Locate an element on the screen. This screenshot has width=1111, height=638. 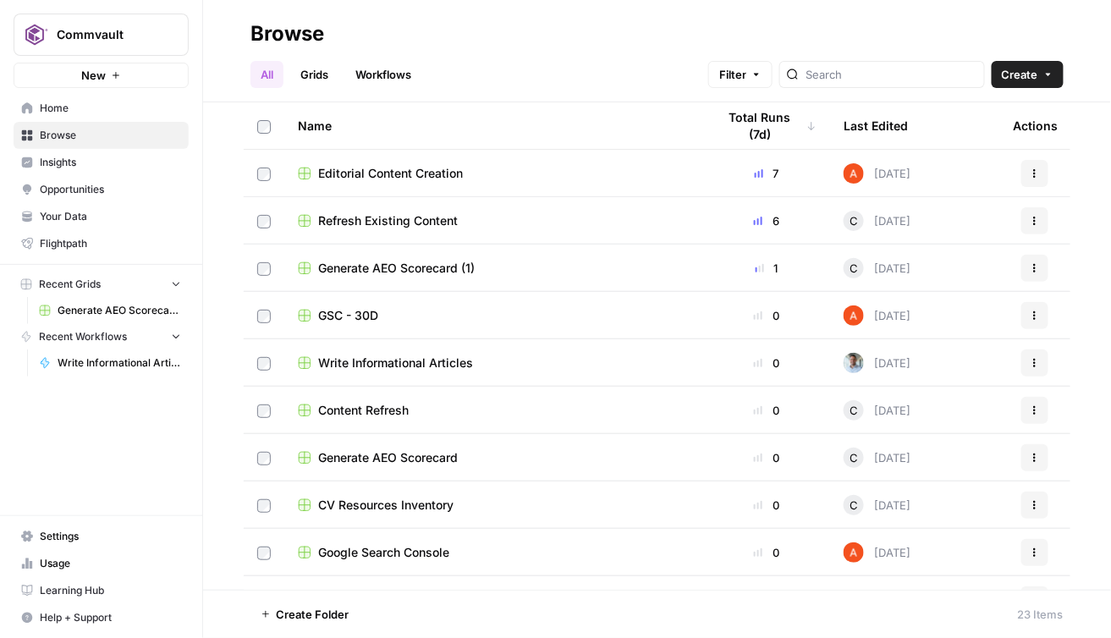
a: Workflows is located at coordinates (383, 74).